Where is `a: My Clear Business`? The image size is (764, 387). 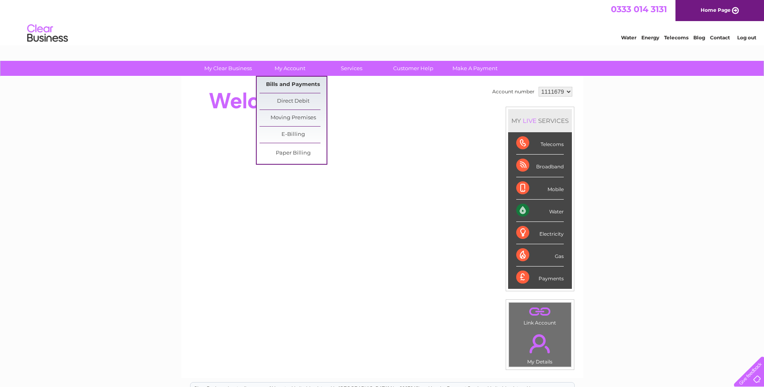
a: My Clear Business is located at coordinates (228, 68).